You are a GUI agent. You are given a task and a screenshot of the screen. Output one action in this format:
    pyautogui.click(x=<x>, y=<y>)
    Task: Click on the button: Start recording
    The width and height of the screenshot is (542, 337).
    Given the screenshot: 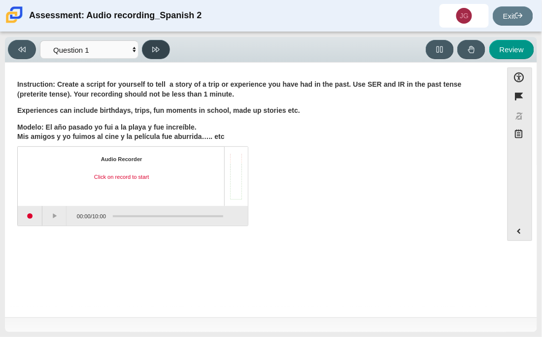 What is the action you would take?
    pyautogui.click(x=30, y=216)
    